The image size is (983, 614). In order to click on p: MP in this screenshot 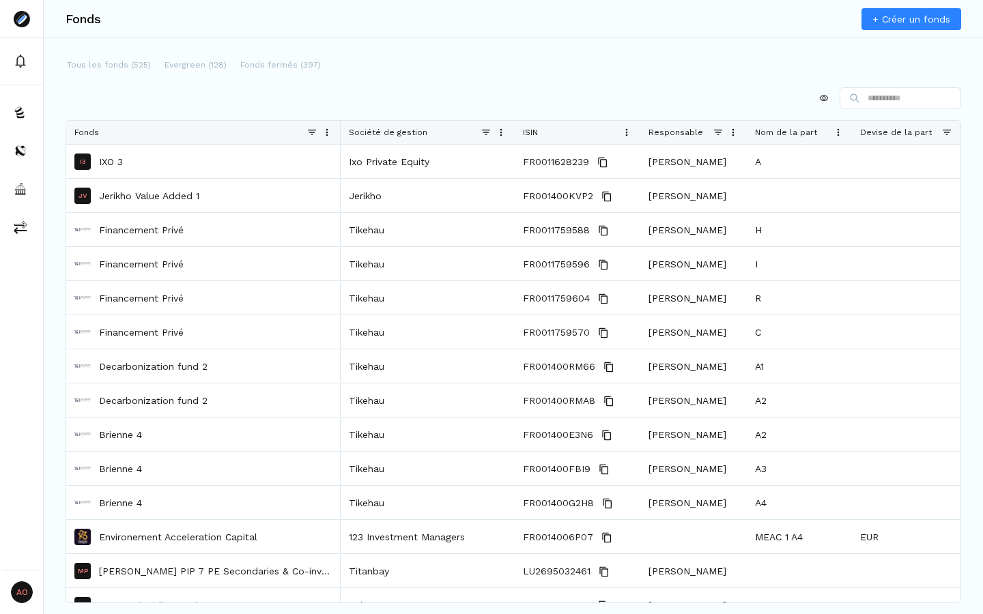, I will do `click(83, 571)`.